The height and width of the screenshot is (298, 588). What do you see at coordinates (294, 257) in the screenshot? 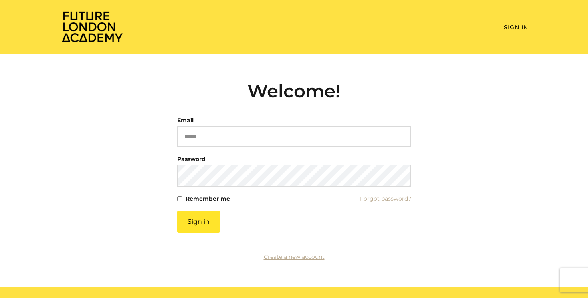
I see `a: Create a new account` at bounding box center [294, 257].